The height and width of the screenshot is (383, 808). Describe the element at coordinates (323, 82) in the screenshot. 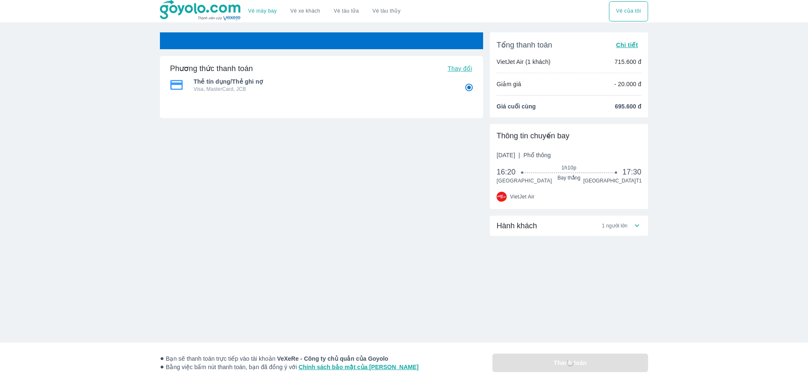

I see `span: Thẻ tín dụng/Thẻ ghi nợ` at that location.